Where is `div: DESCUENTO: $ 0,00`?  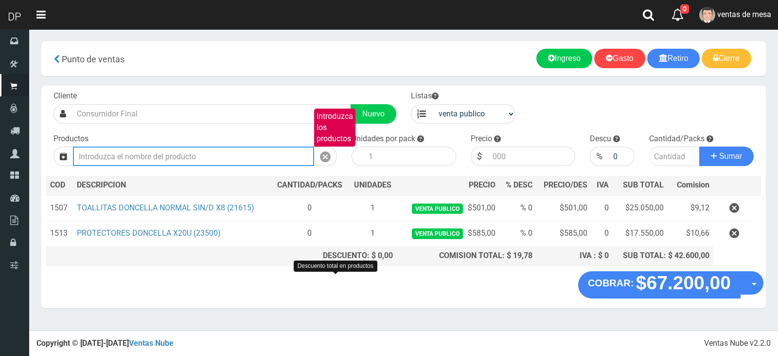 div: DESCUENTO: $ 0,00 is located at coordinates (334, 255).